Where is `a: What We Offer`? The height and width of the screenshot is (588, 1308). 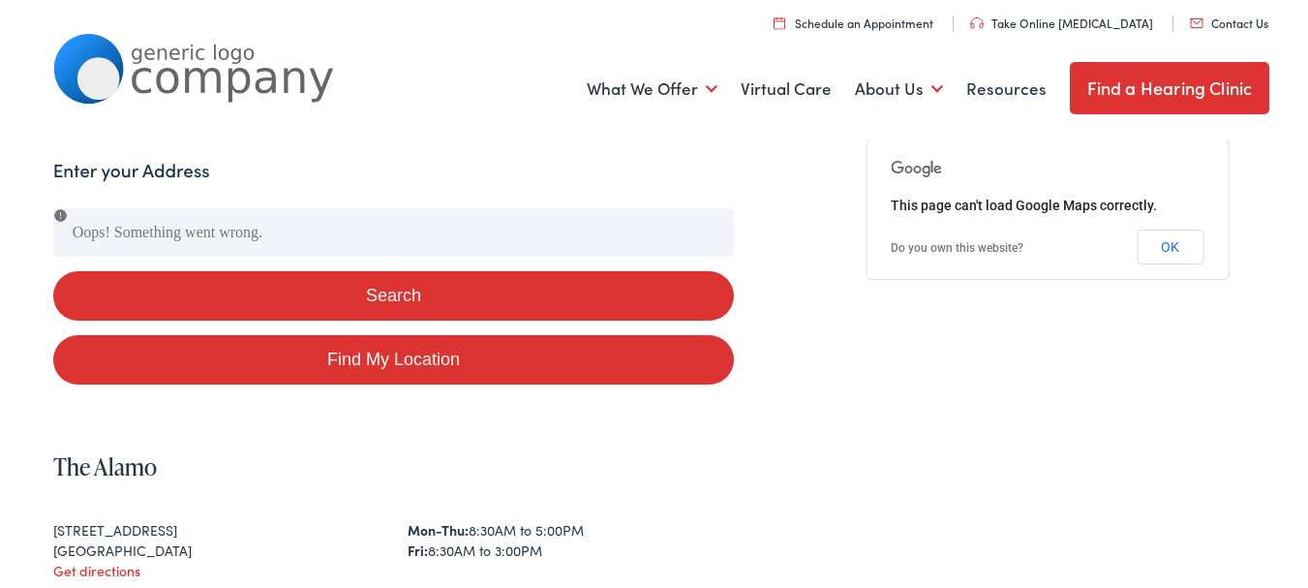 a: What We Offer is located at coordinates (651, 86).